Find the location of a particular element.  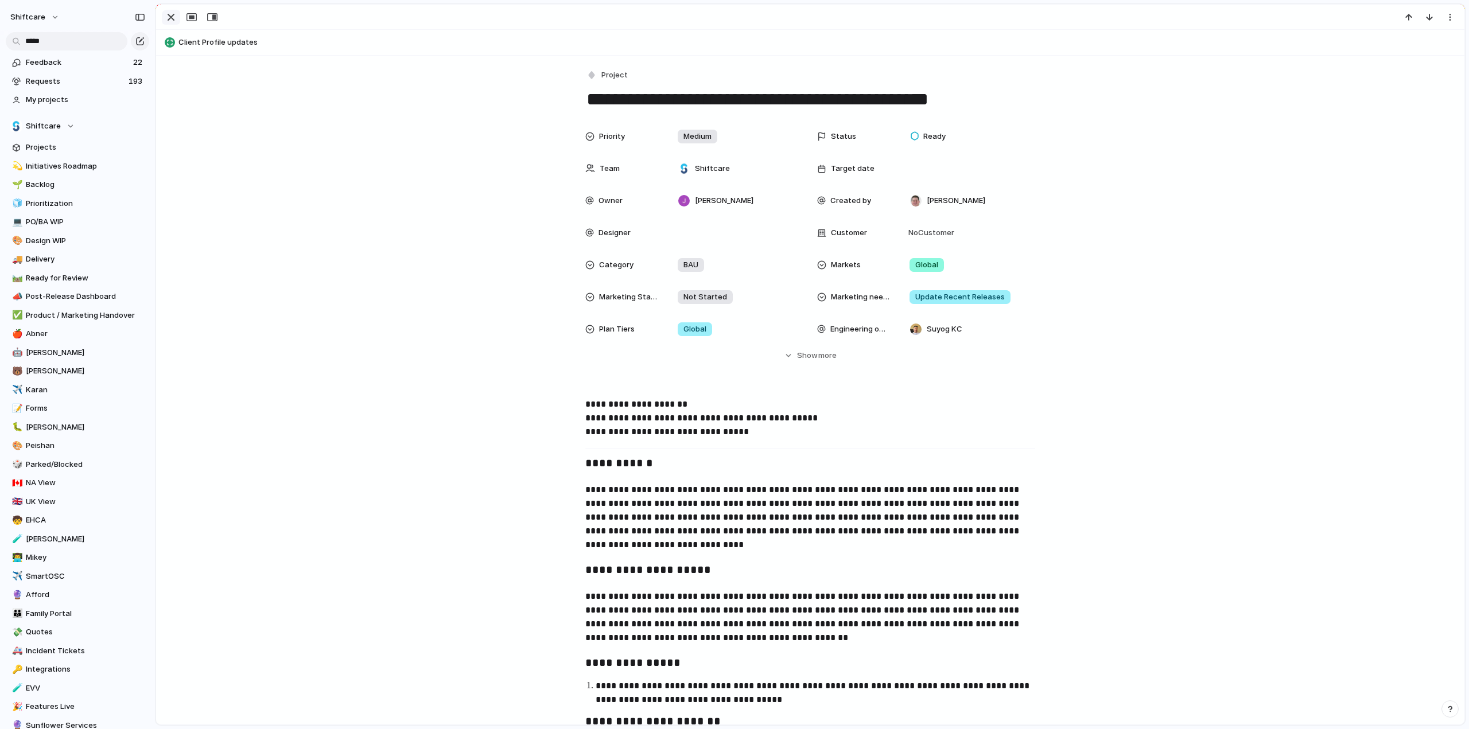

div: 🚑Incident Tickets is located at coordinates (77, 651).